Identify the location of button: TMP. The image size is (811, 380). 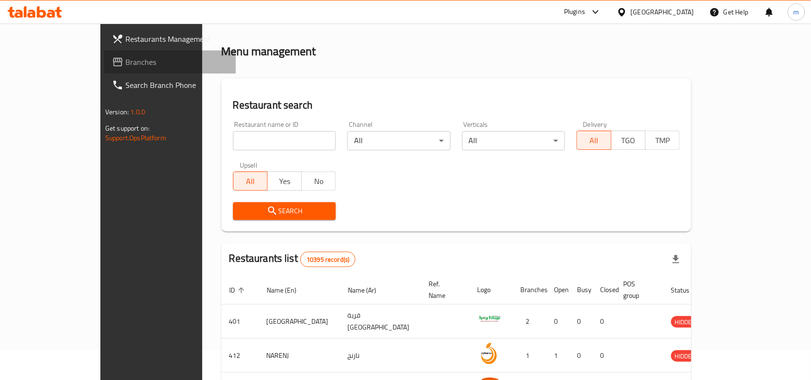
(663, 140).